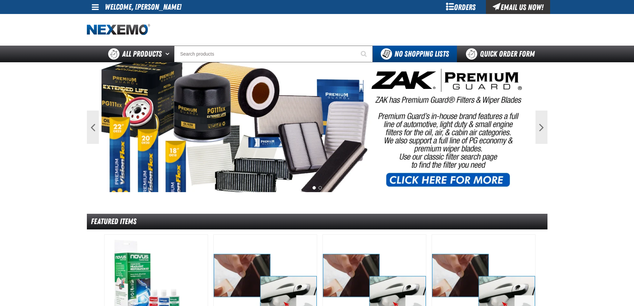 This screenshot has width=634, height=306. Describe the element at coordinates (317, 221) in the screenshot. I see `div: Featured Items` at that location.